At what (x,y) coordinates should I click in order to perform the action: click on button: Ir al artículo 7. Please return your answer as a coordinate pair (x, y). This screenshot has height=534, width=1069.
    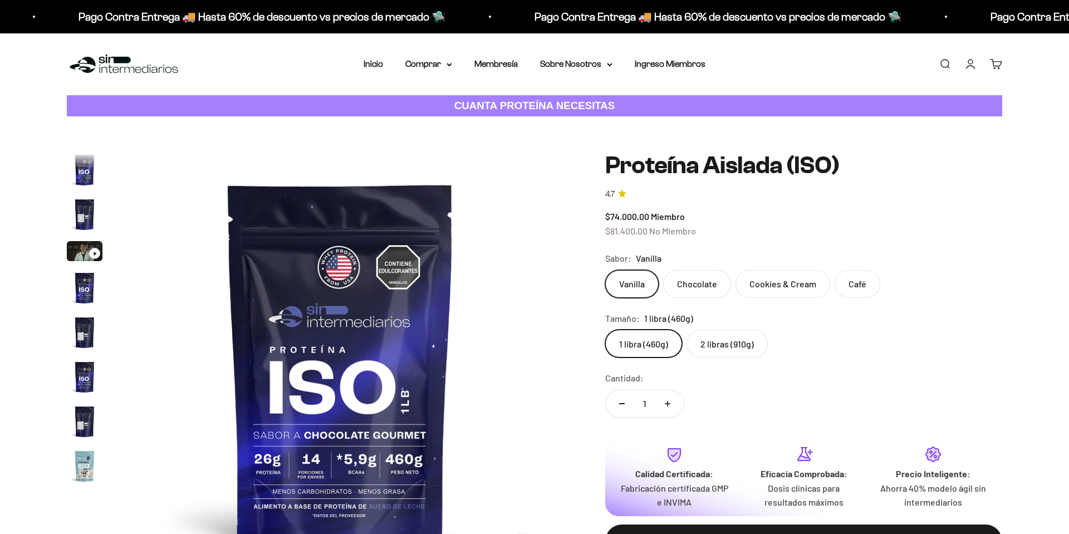
    Looking at the image, I should click on (85, 423).